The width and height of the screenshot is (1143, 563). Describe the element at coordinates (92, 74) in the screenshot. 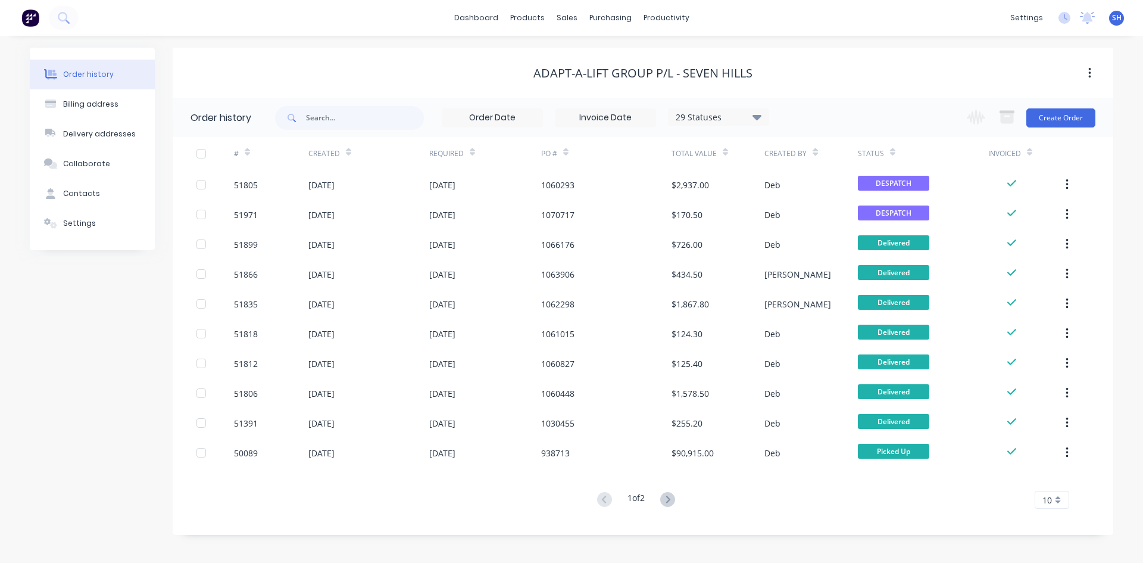

I see `button: Order history` at that location.